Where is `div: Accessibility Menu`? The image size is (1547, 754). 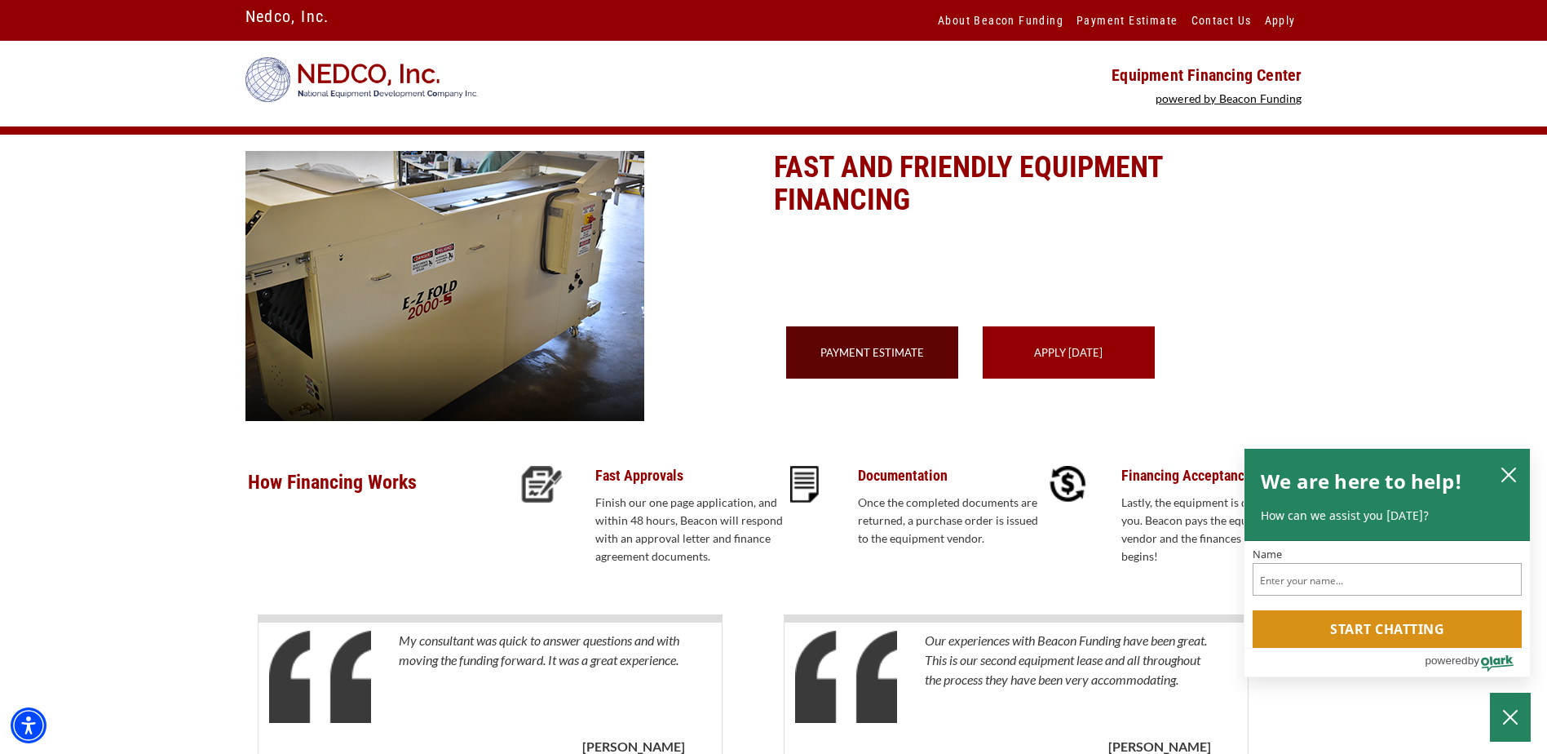
div: Accessibility Menu is located at coordinates (29, 725).